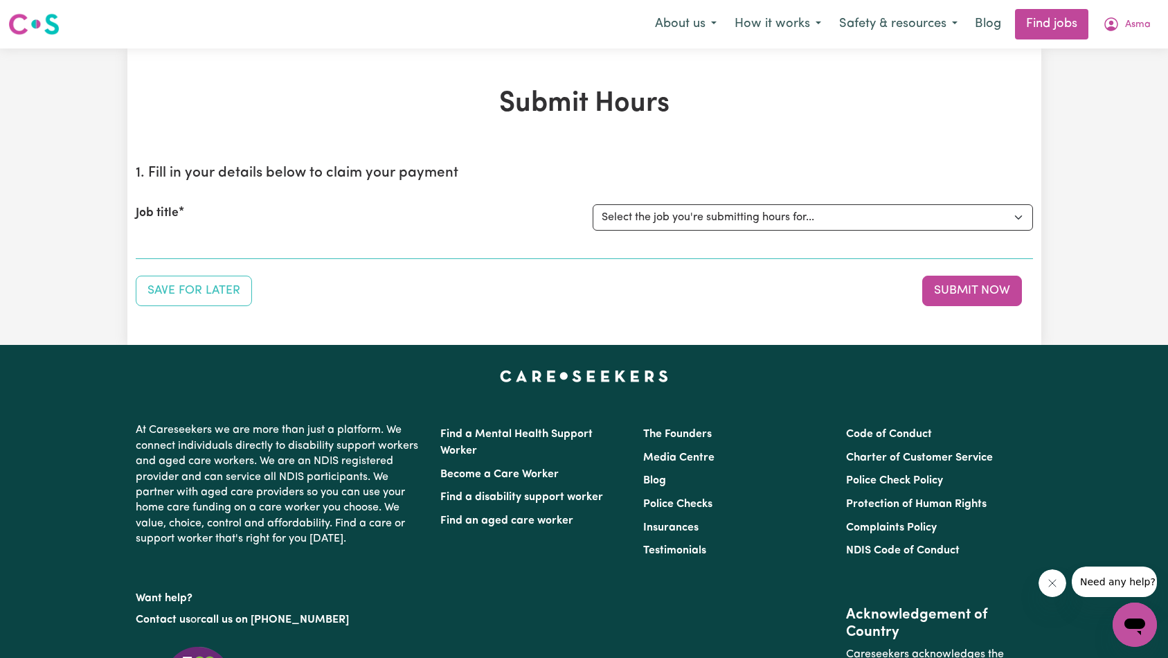  What do you see at coordinates (972, 291) in the screenshot?
I see `button: Submit your job report` at bounding box center [972, 291].